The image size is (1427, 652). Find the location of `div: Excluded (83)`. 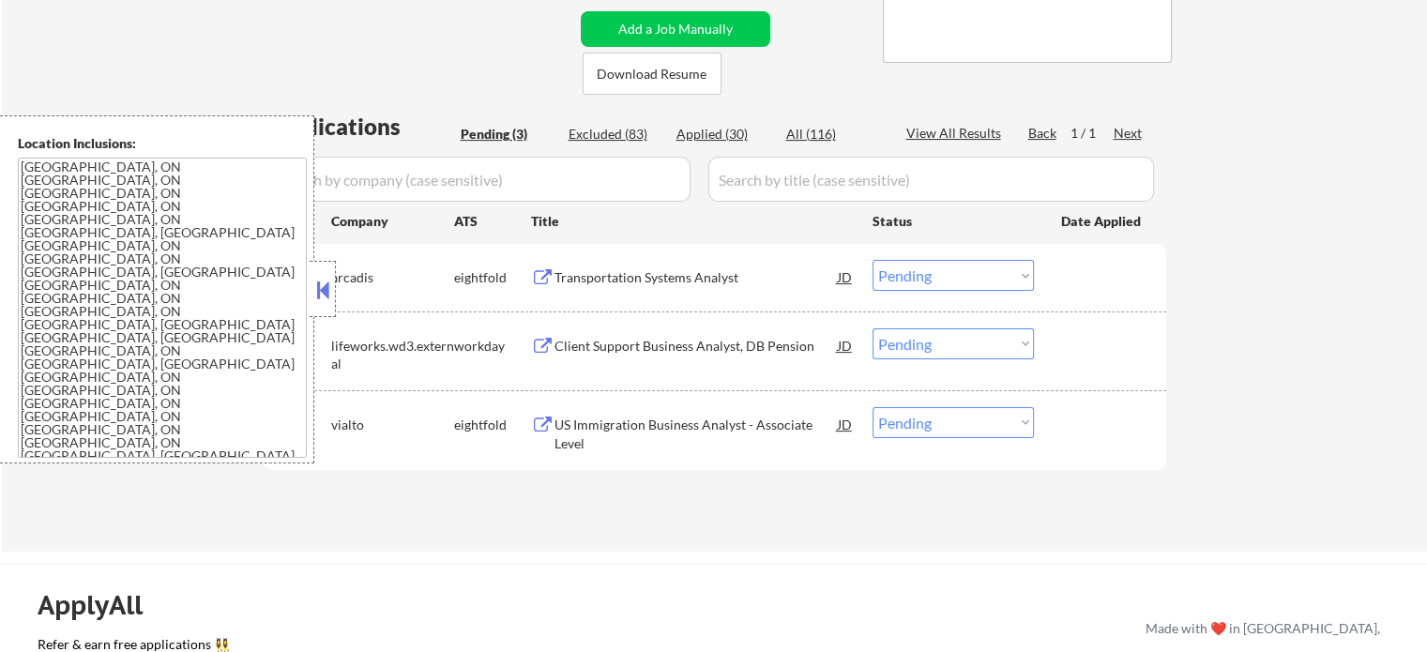

div: Excluded (83) is located at coordinates (615, 134).